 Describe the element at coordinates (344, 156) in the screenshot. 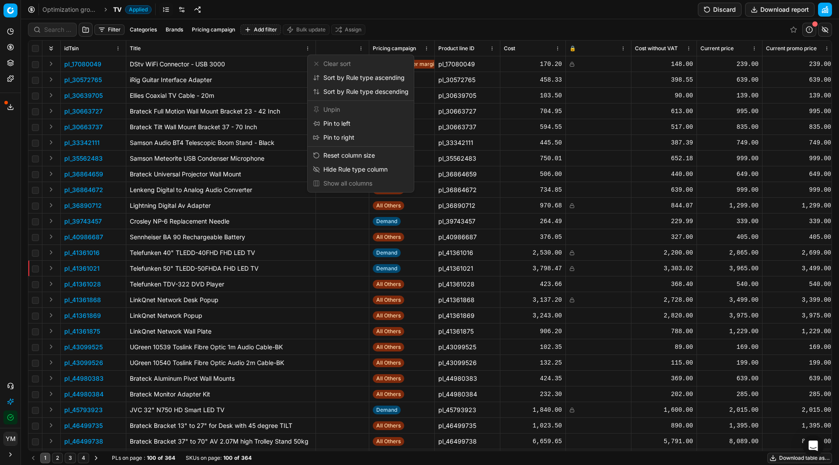

I see `div: Reset column size` at that location.